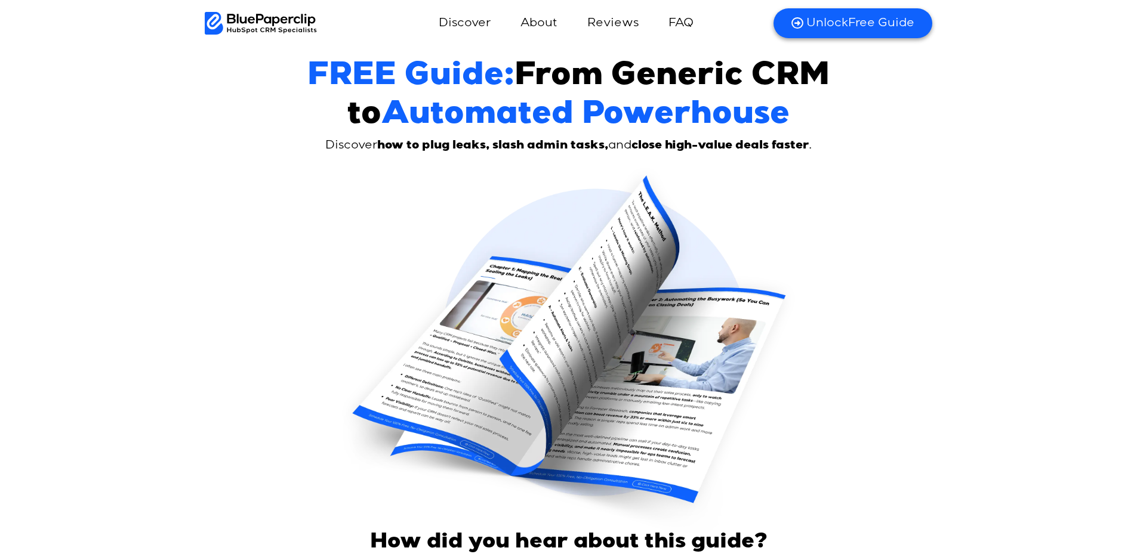  I want to click on img: BluePaperClip Logo black, so click(261, 23).